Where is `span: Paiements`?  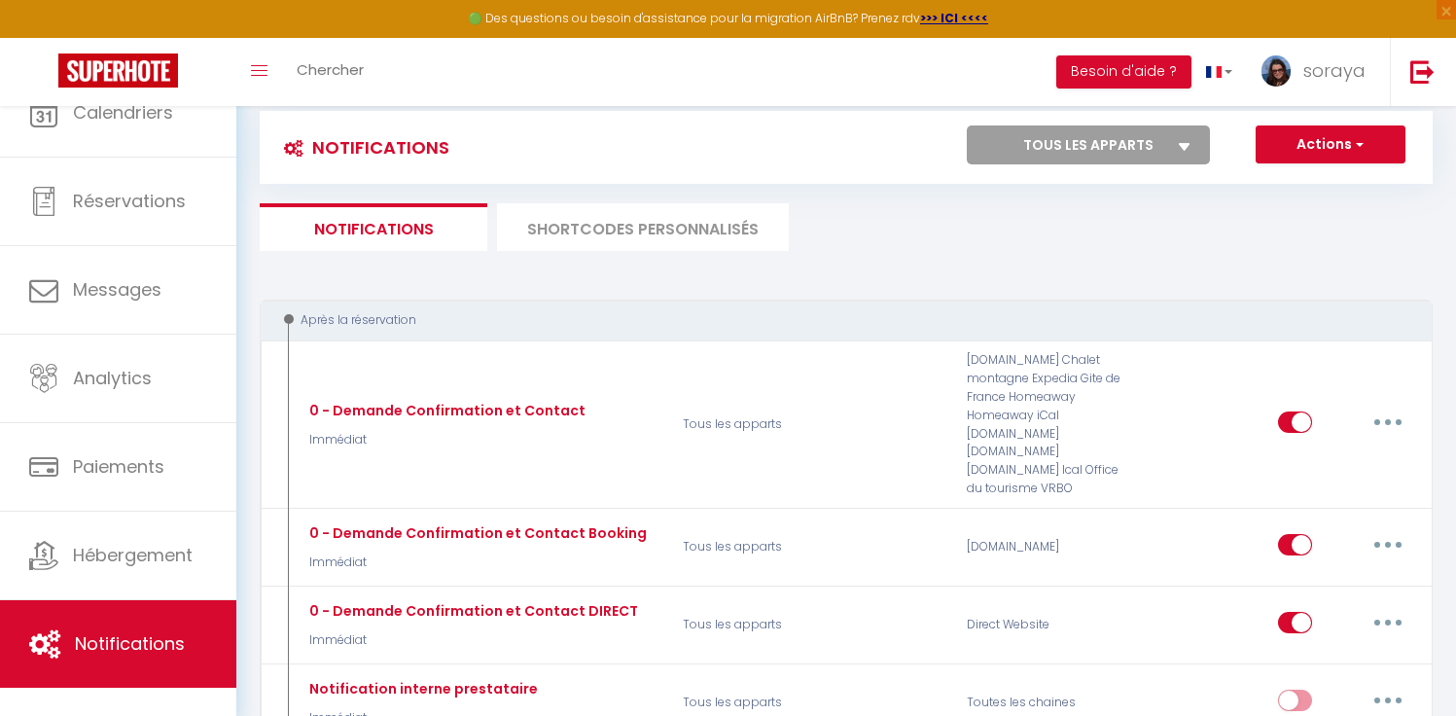 span: Paiements is located at coordinates (119, 466).